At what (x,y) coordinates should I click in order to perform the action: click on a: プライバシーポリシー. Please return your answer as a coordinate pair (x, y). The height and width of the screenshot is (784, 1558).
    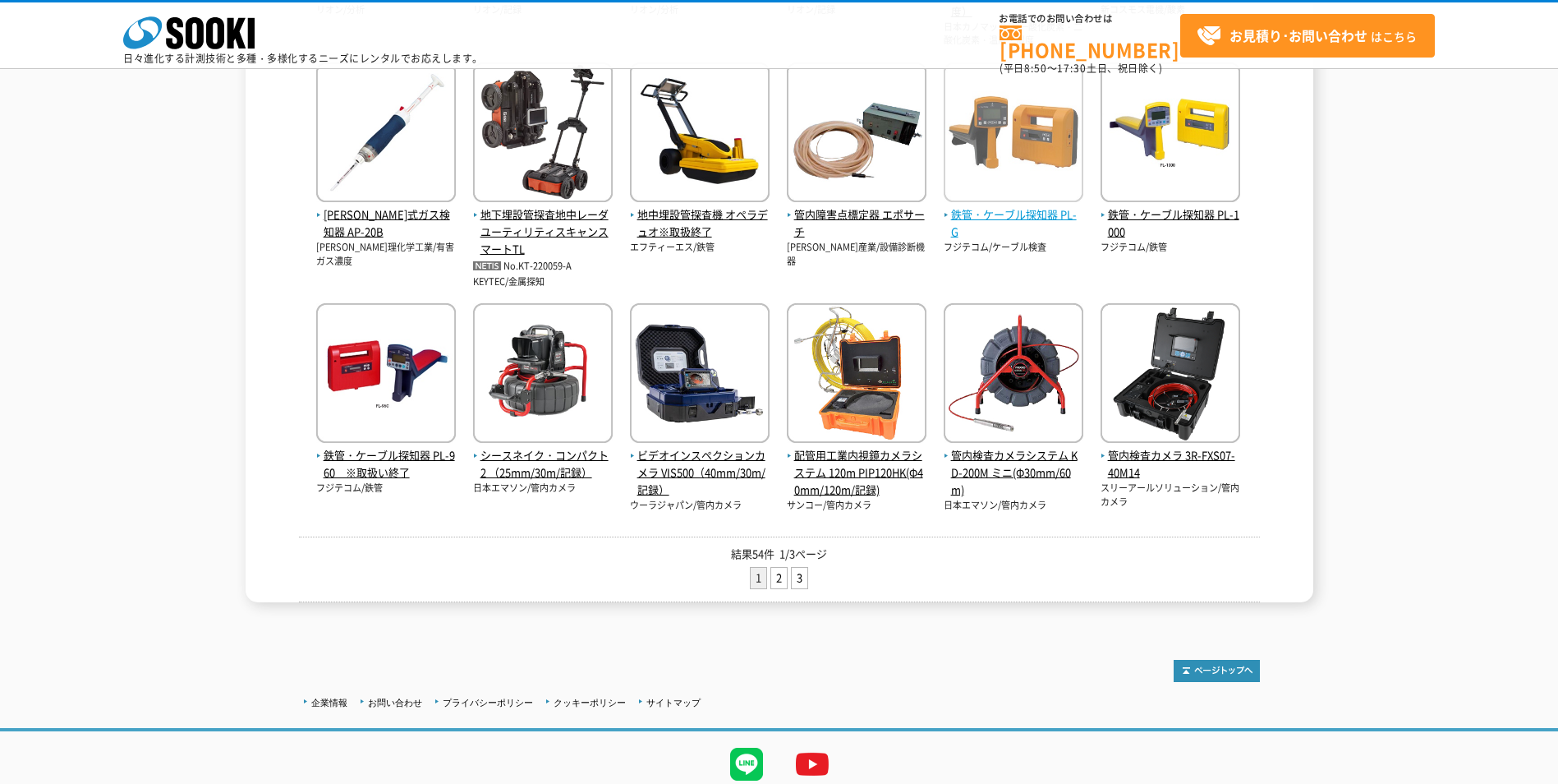
    Looking at the image, I should click on (488, 702).